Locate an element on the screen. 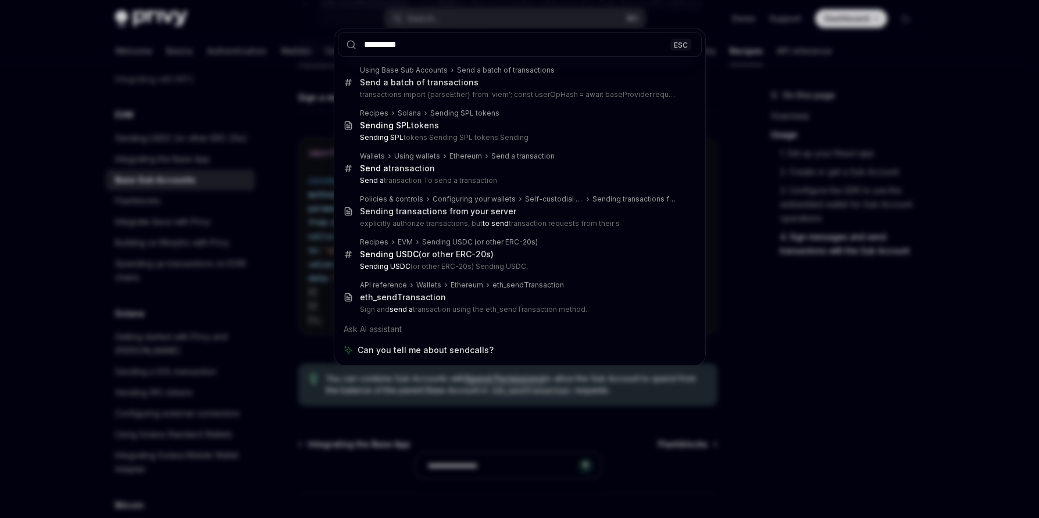 The image size is (1039, 518). p: explicitly authorize transactions, but transaction requests from their s is located at coordinates (518, 224).